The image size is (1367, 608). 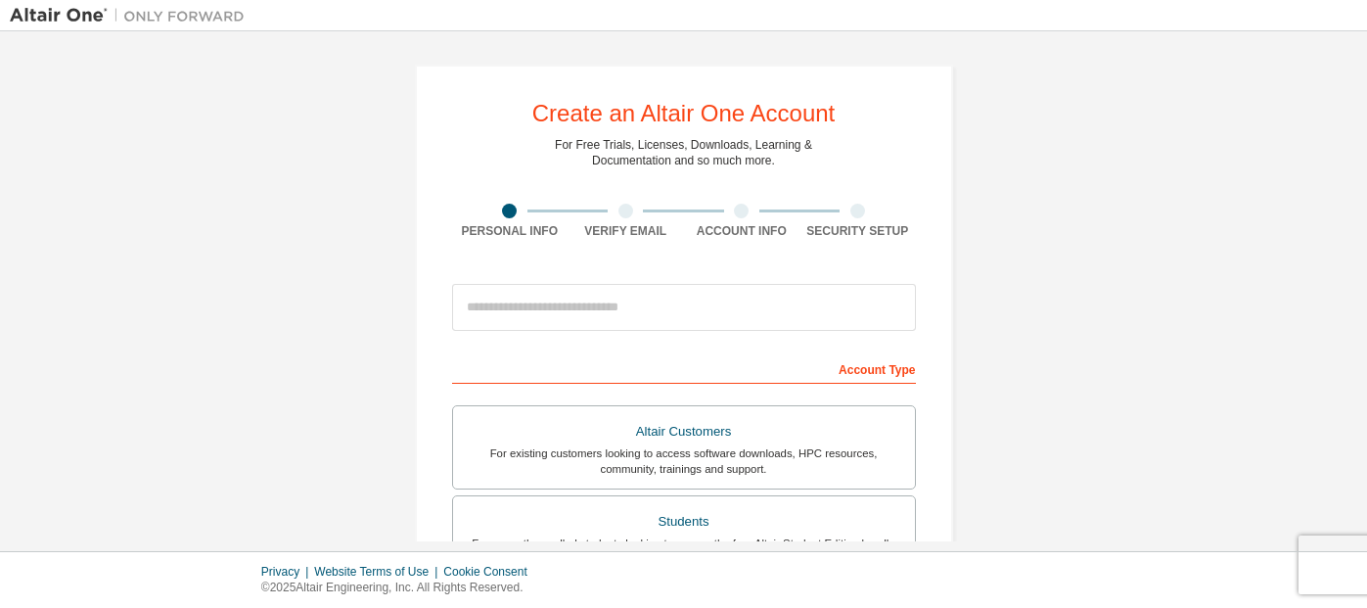 I want to click on div: Altair Customers, so click(x=684, y=431).